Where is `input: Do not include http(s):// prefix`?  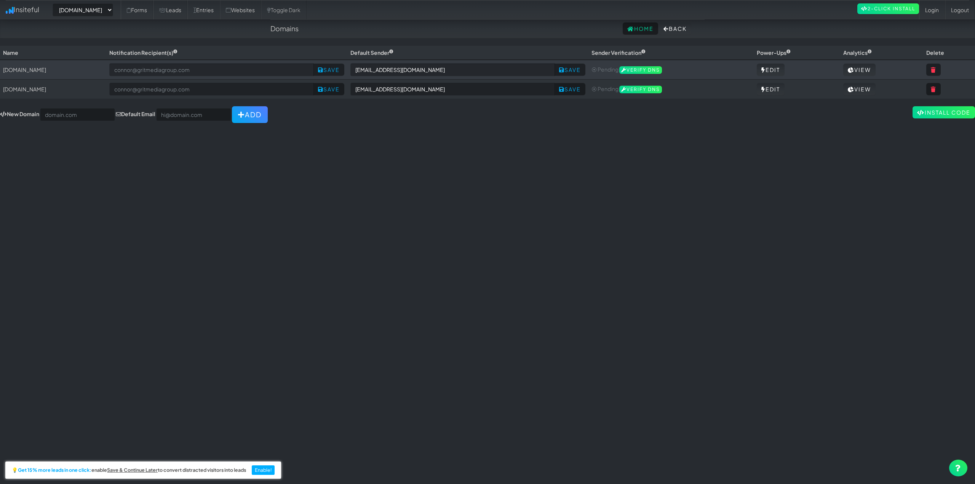 input: Do not include http(s):// prefix is located at coordinates (77, 115).